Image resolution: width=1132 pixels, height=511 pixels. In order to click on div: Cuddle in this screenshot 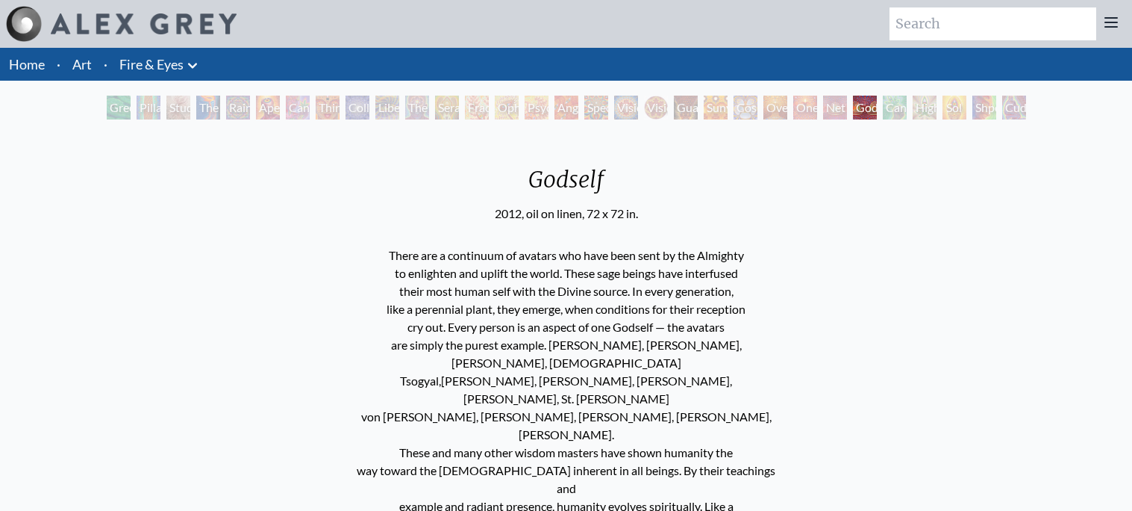, I will do `click(1014, 107)`.